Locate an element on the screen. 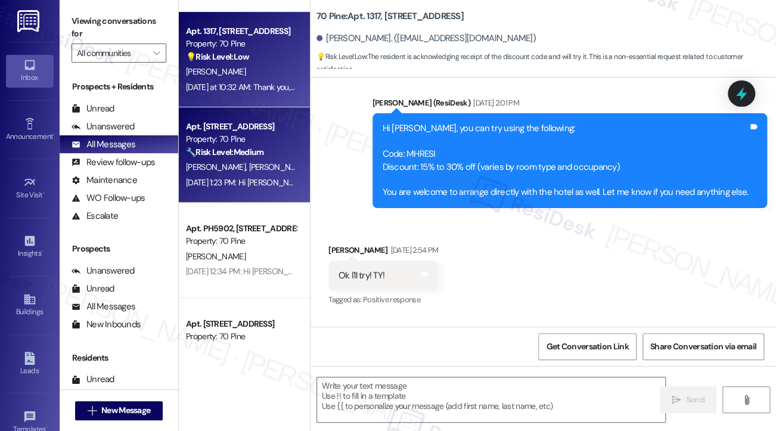 The height and width of the screenshot is (431, 776). div: WO Follow-ups is located at coordinates (108, 198).